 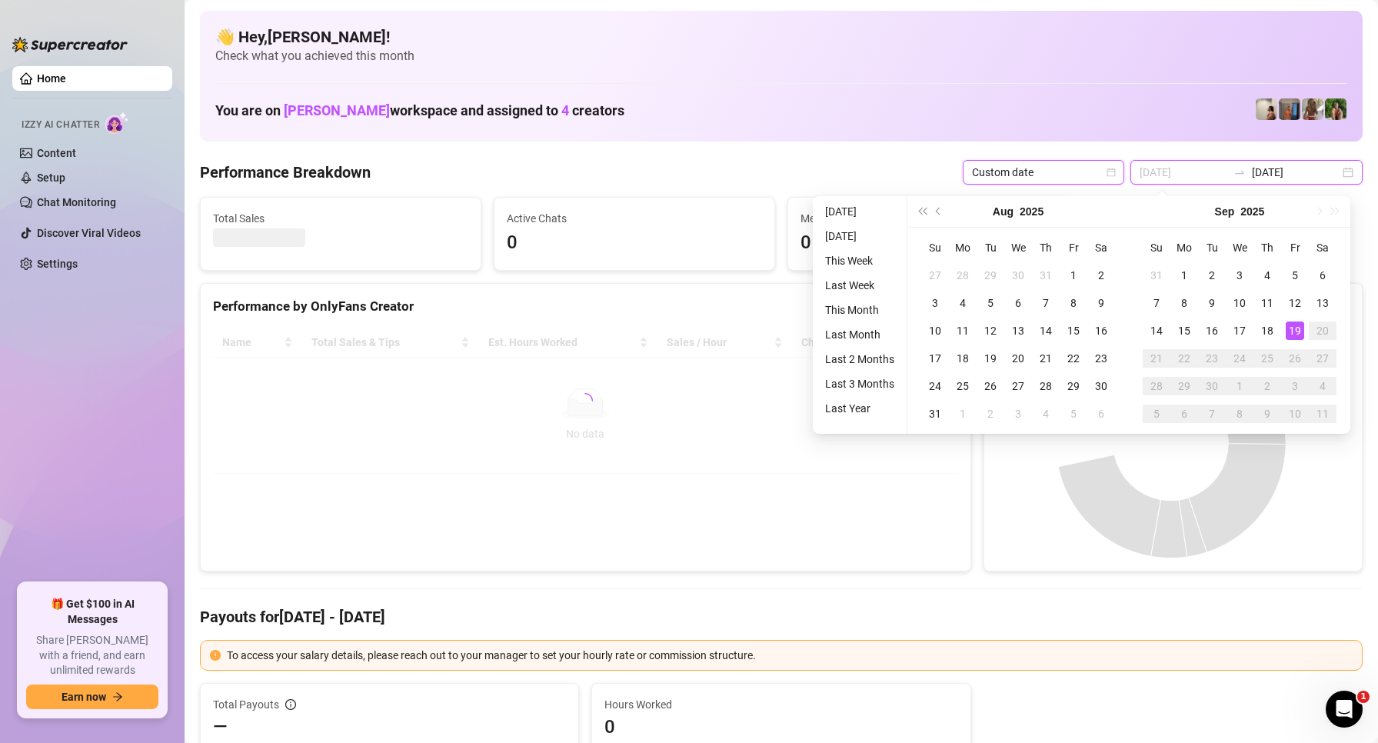 What do you see at coordinates (1239, 303) in the screenshot?
I see `td: 2025-09-10` at bounding box center [1239, 303].